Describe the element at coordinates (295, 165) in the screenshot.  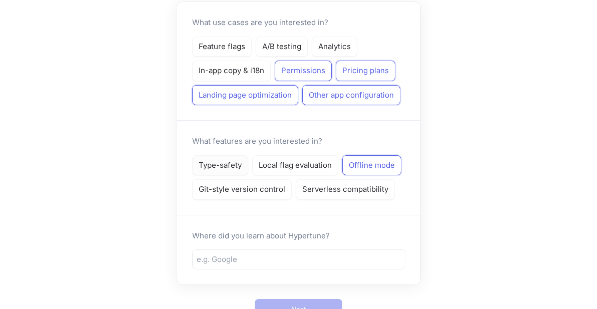
I see `p: Local flag evaluation` at that location.